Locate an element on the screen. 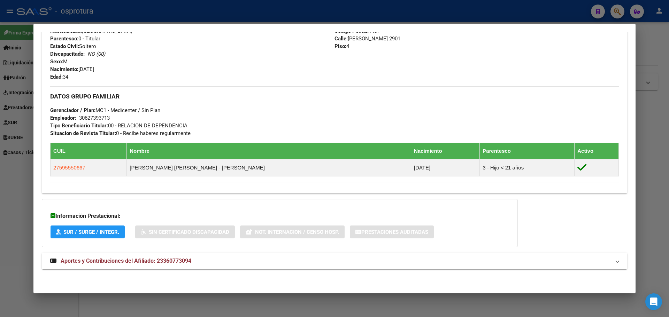 This screenshot has width=669, height=317. span: Prestaciones Auditadas is located at coordinates (395, 232).